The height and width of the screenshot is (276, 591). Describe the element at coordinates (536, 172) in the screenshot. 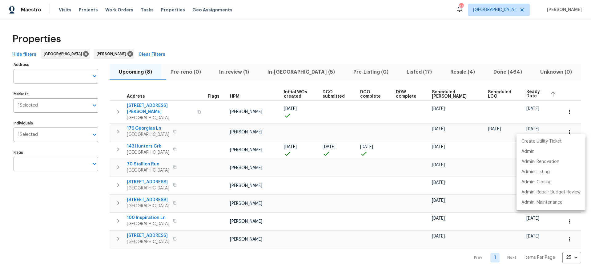

I see `p: Admin: Listing` at that location.